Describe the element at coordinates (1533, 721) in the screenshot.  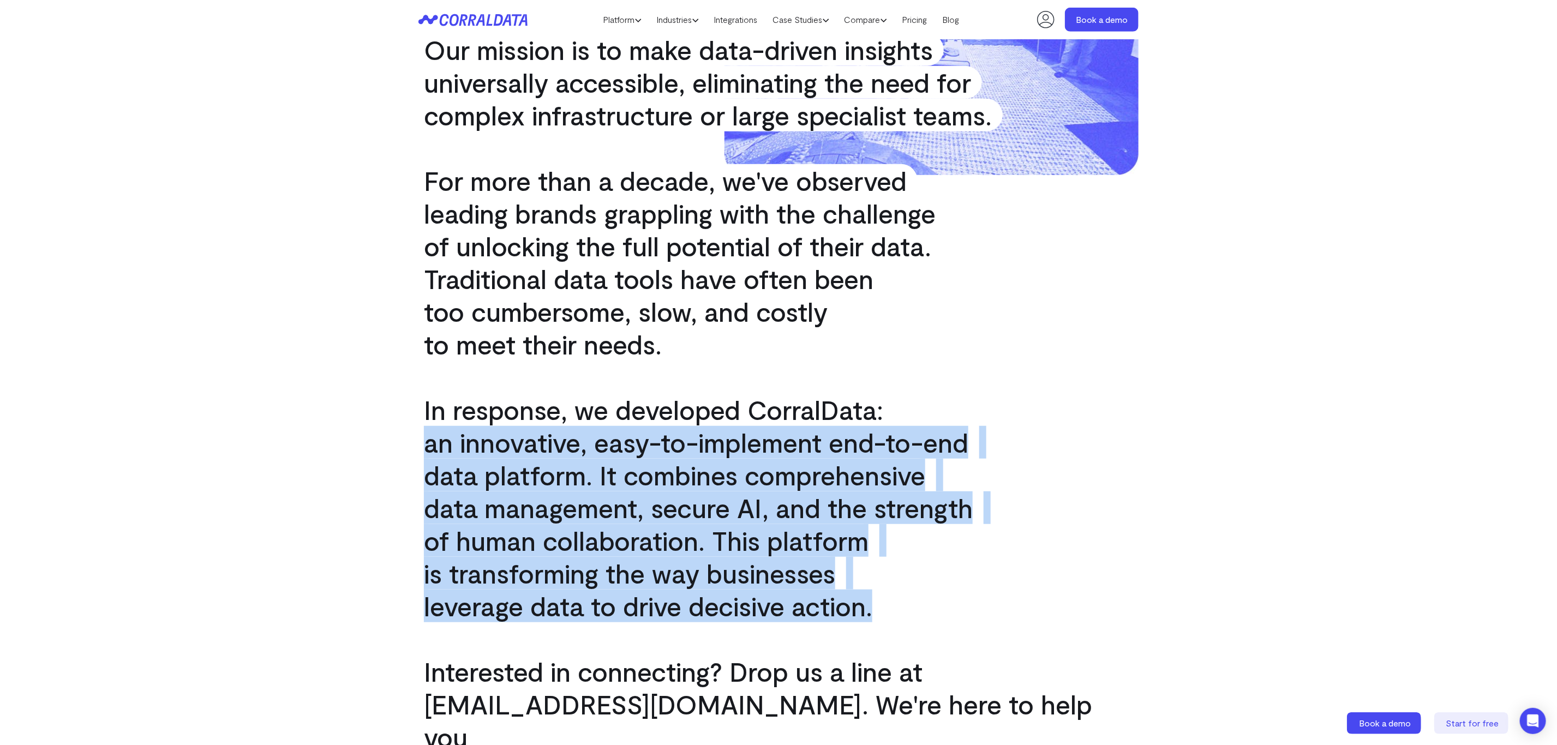
I see `div: Open Intercom Messenger` at that location.